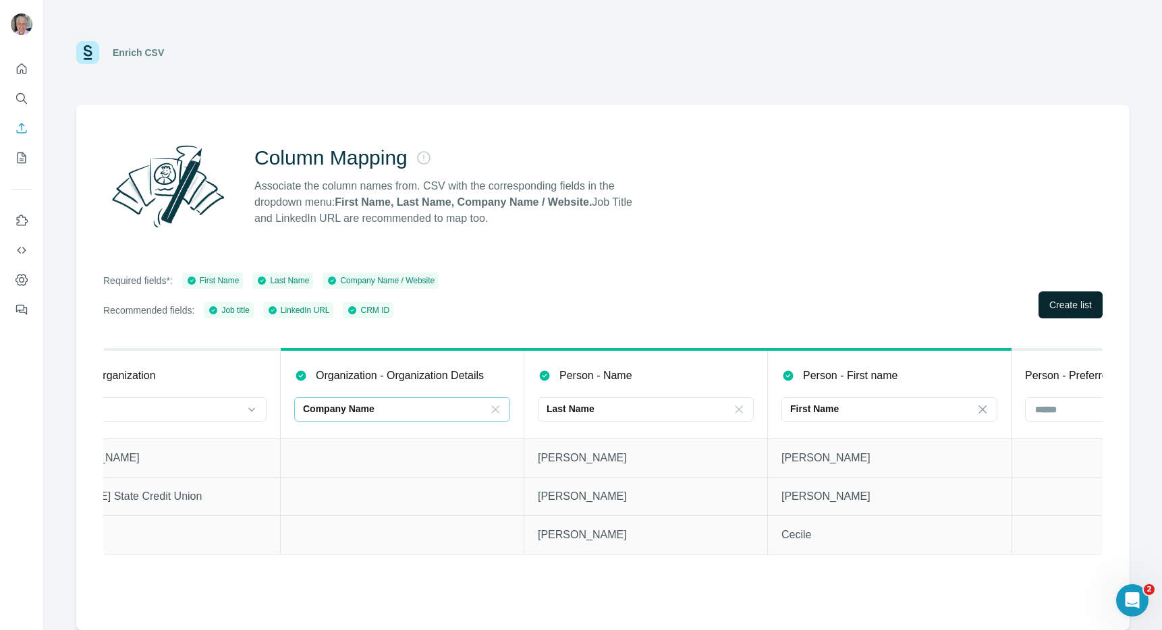 The height and width of the screenshot is (630, 1162). I want to click on p: Last Name, so click(570, 409).